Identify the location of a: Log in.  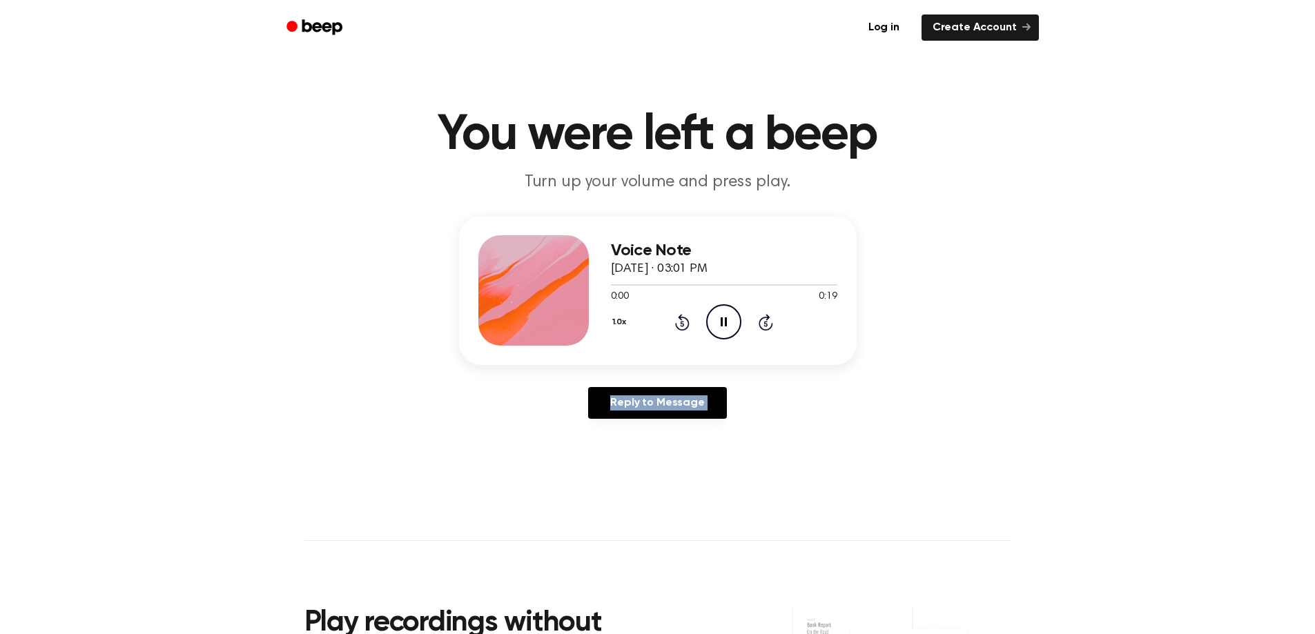
(883, 28).